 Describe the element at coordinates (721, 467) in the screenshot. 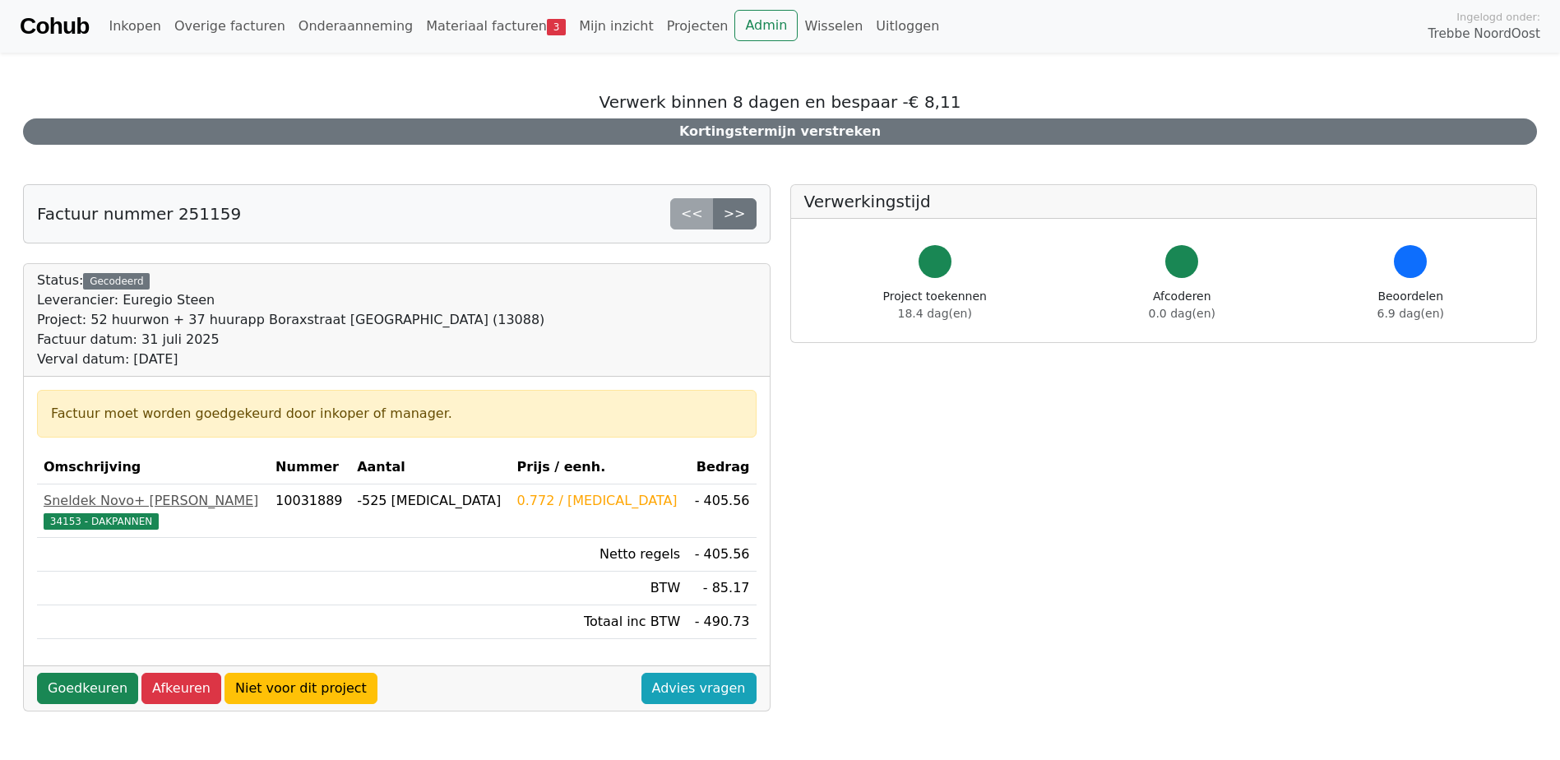

I see `th: Bedrag` at that location.